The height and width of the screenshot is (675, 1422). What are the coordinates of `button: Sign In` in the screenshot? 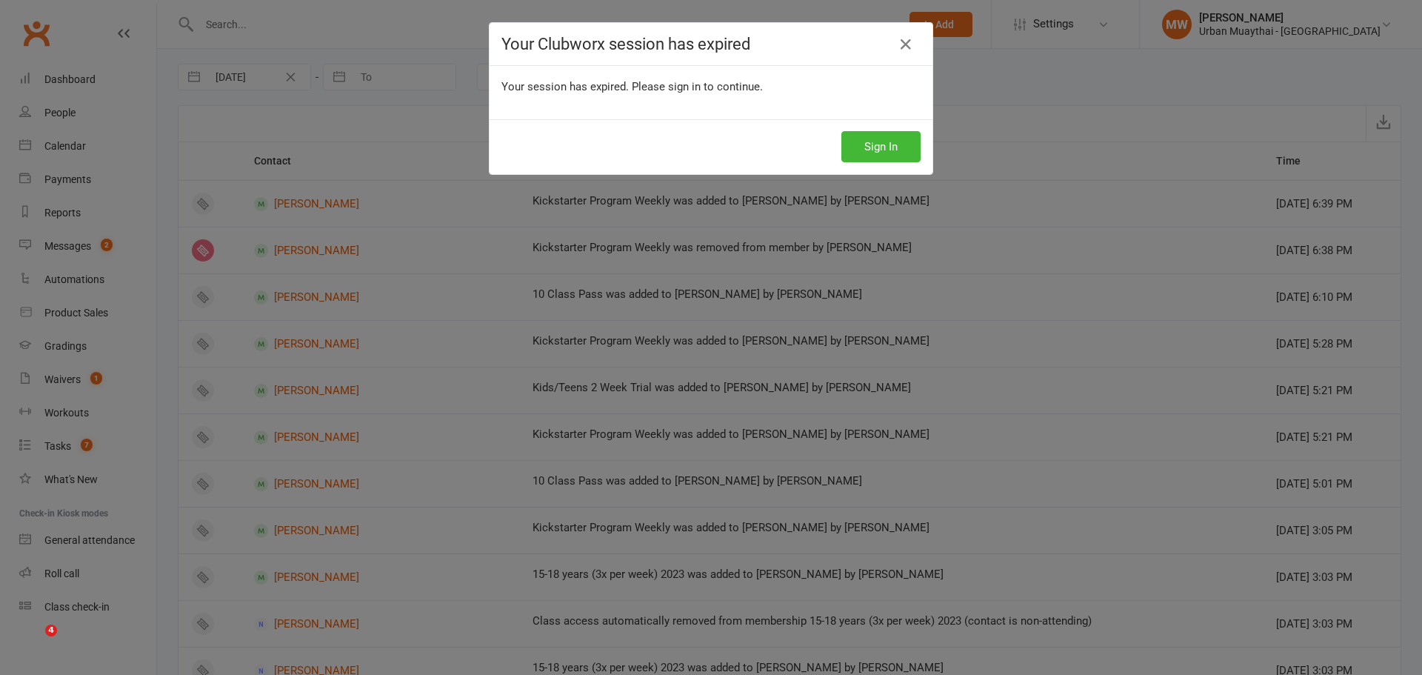 It's located at (880, 147).